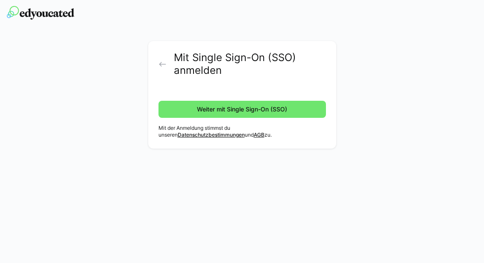 The image size is (484, 263). What do you see at coordinates (250, 64) in the screenshot?
I see `h2: Mit Single Sign-On (SSO) anmelden` at bounding box center [250, 64].